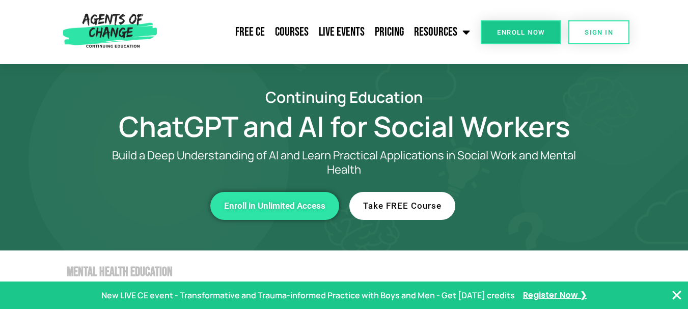 This screenshot has width=688, height=309. I want to click on span: SIGN IN, so click(599, 32).